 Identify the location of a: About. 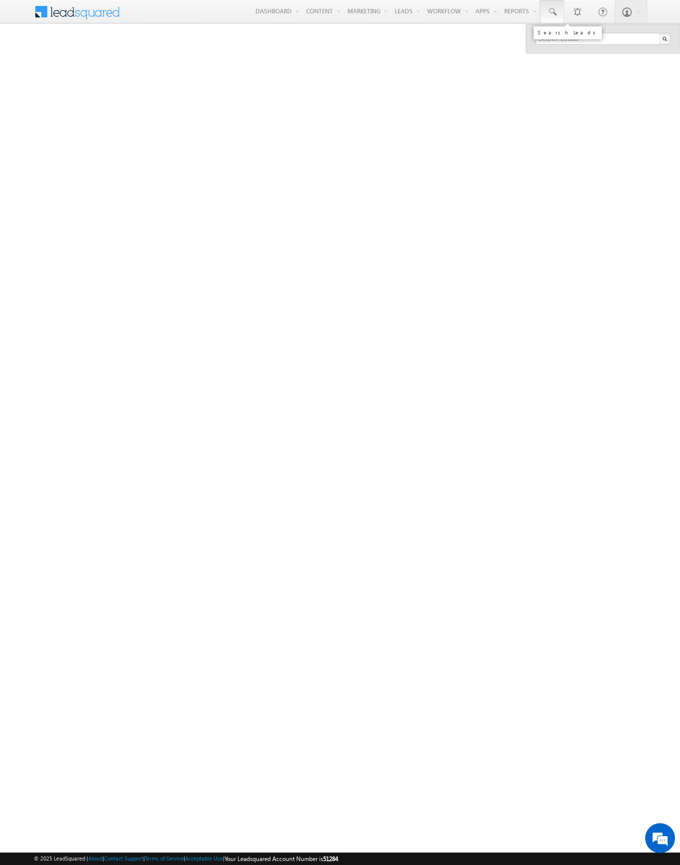
(95, 858).